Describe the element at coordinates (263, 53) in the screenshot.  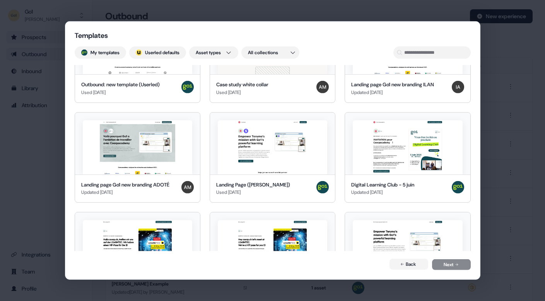
I see `span: All collections` at that location.